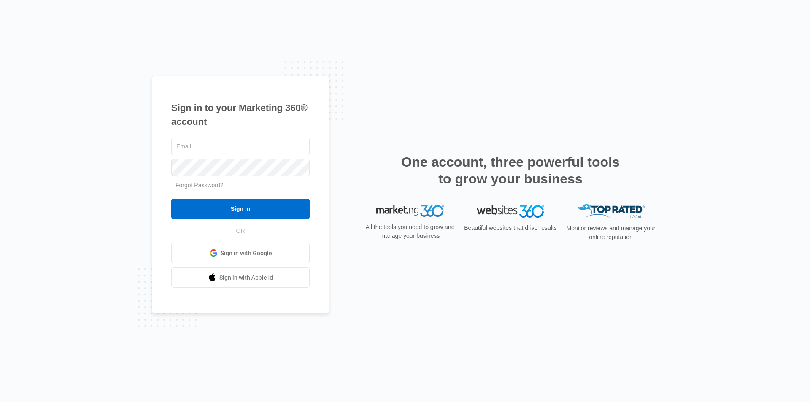 The height and width of the screenshot is (402, 810). Describe the element at coordinates (240, 146) in the screenshot. I see `input: Email` at that location.